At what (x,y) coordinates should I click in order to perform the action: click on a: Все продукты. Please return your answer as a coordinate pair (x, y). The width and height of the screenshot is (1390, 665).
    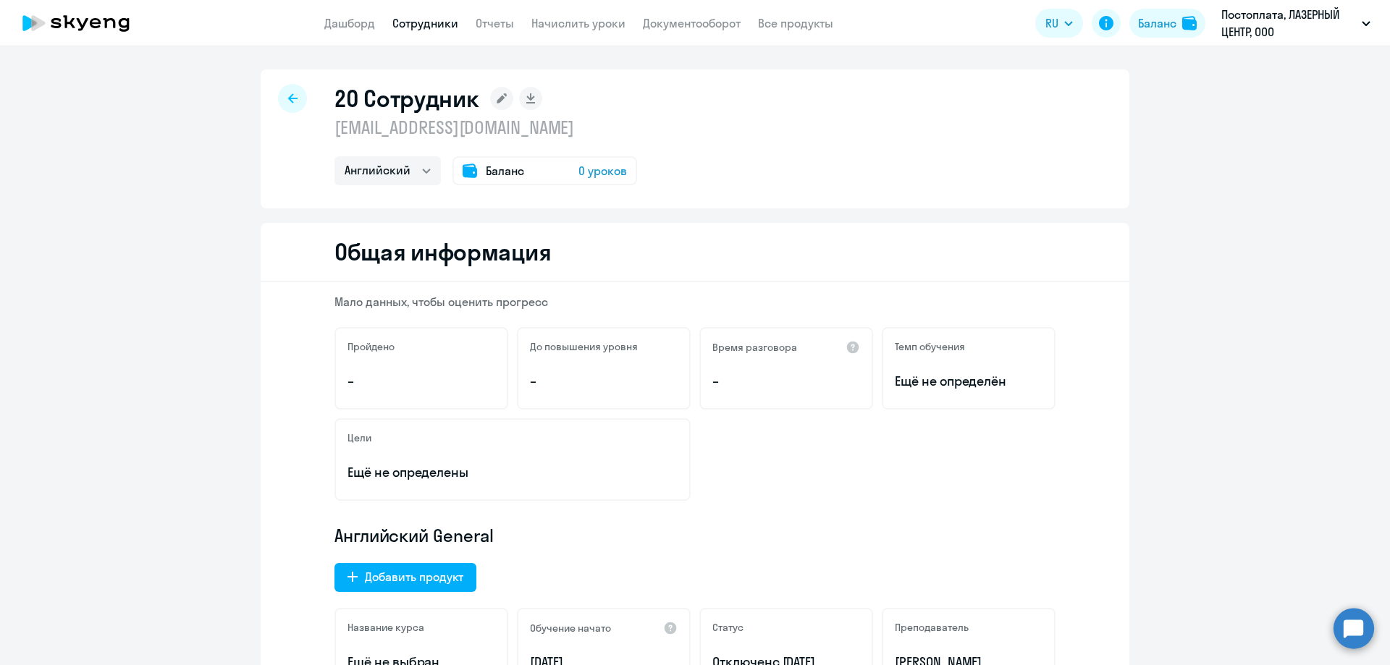
    Looking at the image, I should click on (795, 23).